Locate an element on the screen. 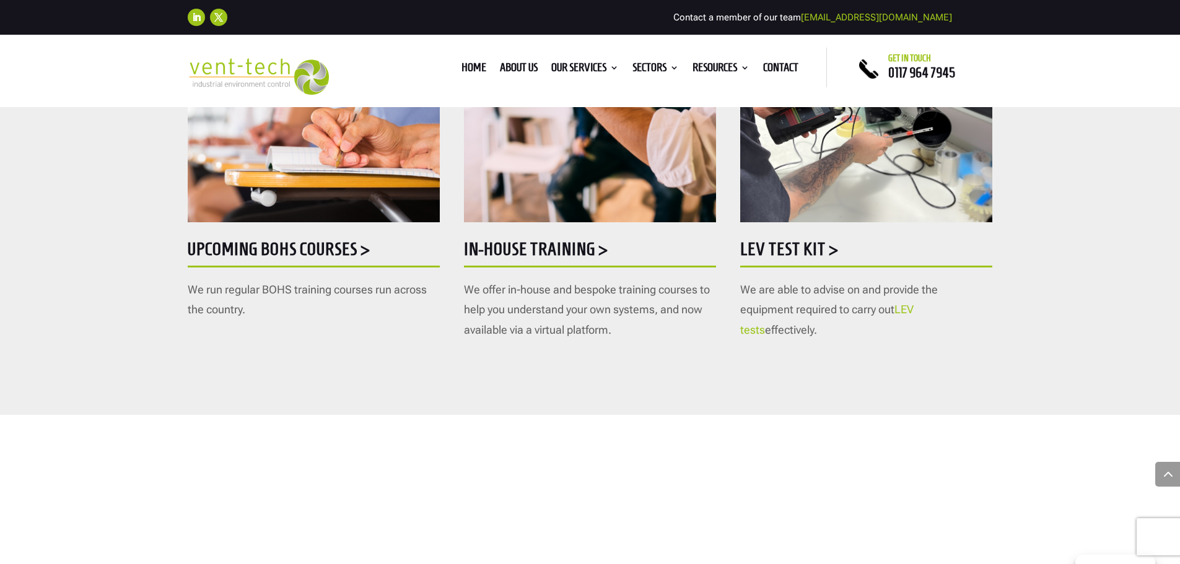 Image resolution: width=1180 pixels, height=564 pixels. a: Follow on LinkedIn is located at coordinates (196, 17).